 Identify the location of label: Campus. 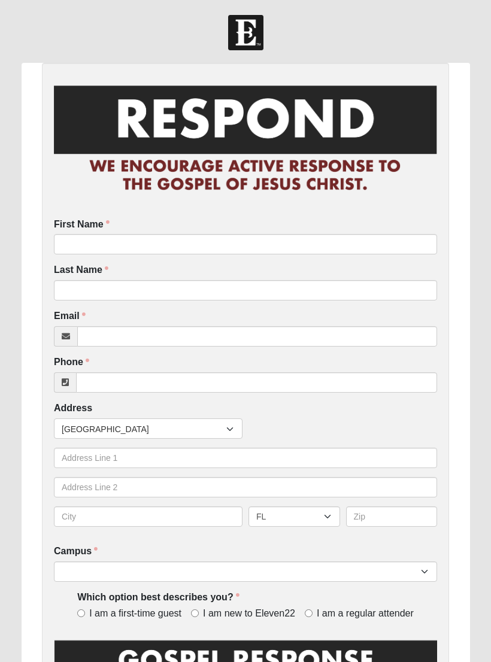
(75, 552).